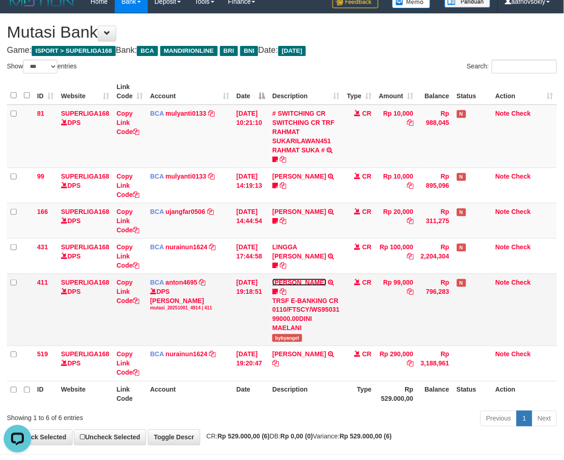  Describe the element at coordinates (282, 32) in the screenshot. I see `h1: Mutasi Bank` at that location.